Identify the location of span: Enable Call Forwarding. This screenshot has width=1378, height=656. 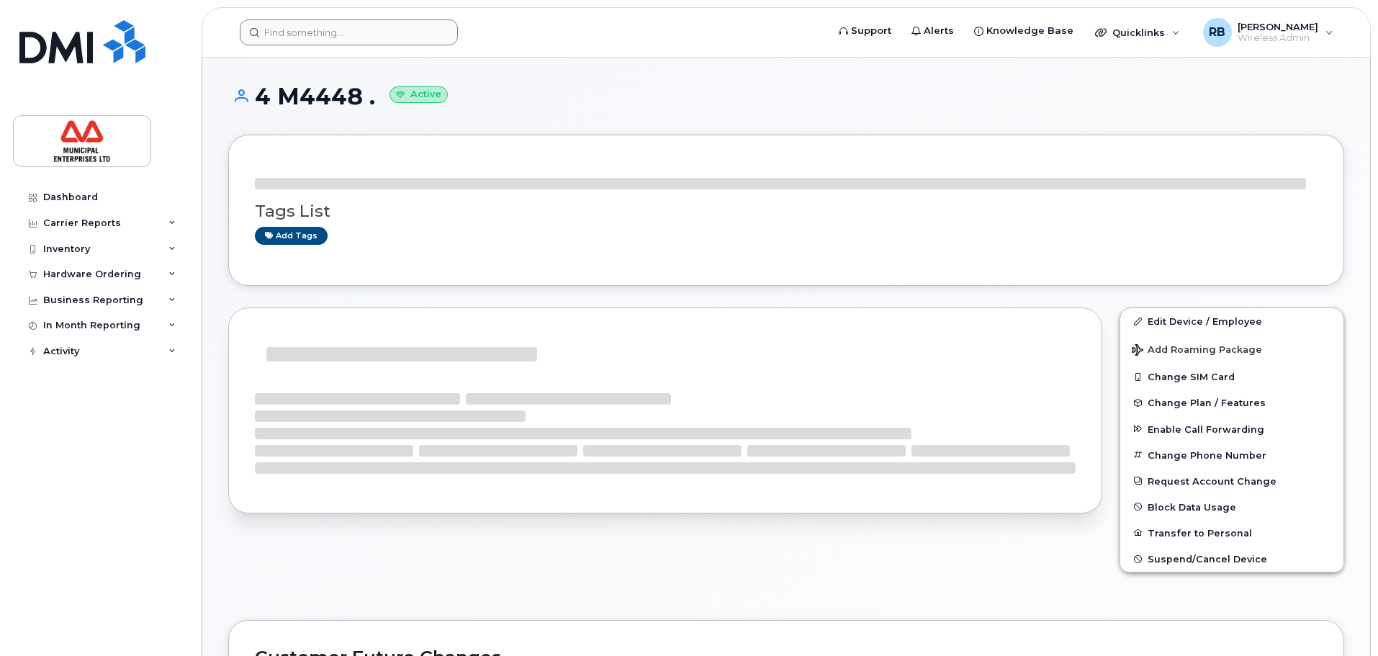
(1206, 428).